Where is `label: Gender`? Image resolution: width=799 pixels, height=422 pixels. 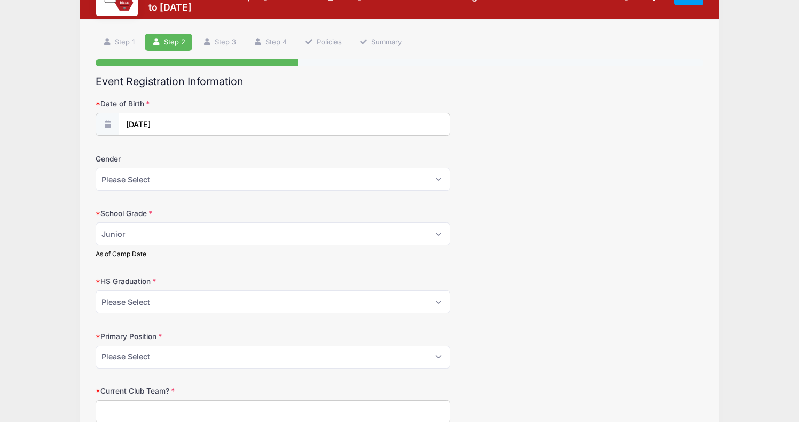
label: Gender is located at coordinates (197, 159).